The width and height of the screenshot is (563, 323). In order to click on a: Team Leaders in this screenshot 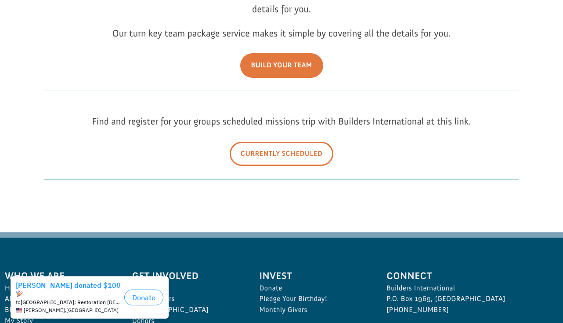, I will do `click(186, 298)`.